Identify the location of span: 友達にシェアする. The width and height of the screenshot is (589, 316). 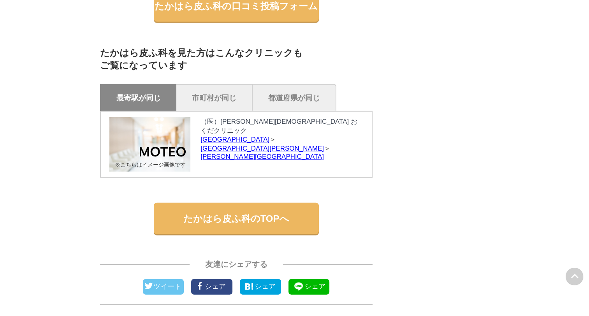
(236, 264).